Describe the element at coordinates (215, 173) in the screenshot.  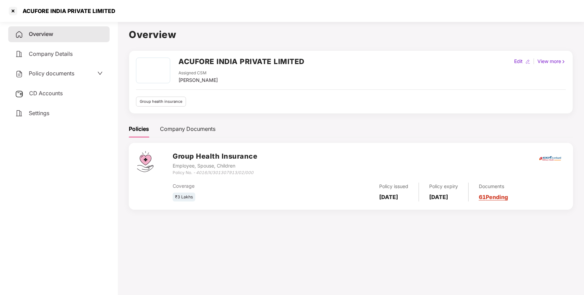
I see `div: Policy No. -` at that location.